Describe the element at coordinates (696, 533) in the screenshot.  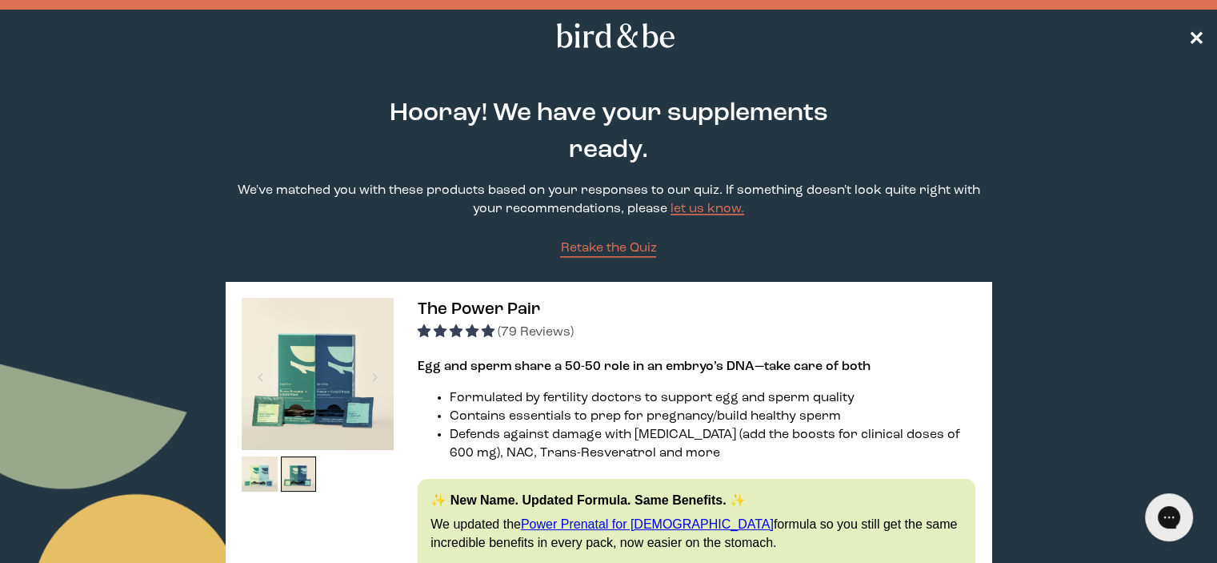
I see `p: We updated the formula so you still get the same incredible benefits in every pack, now easier on...` at that location.